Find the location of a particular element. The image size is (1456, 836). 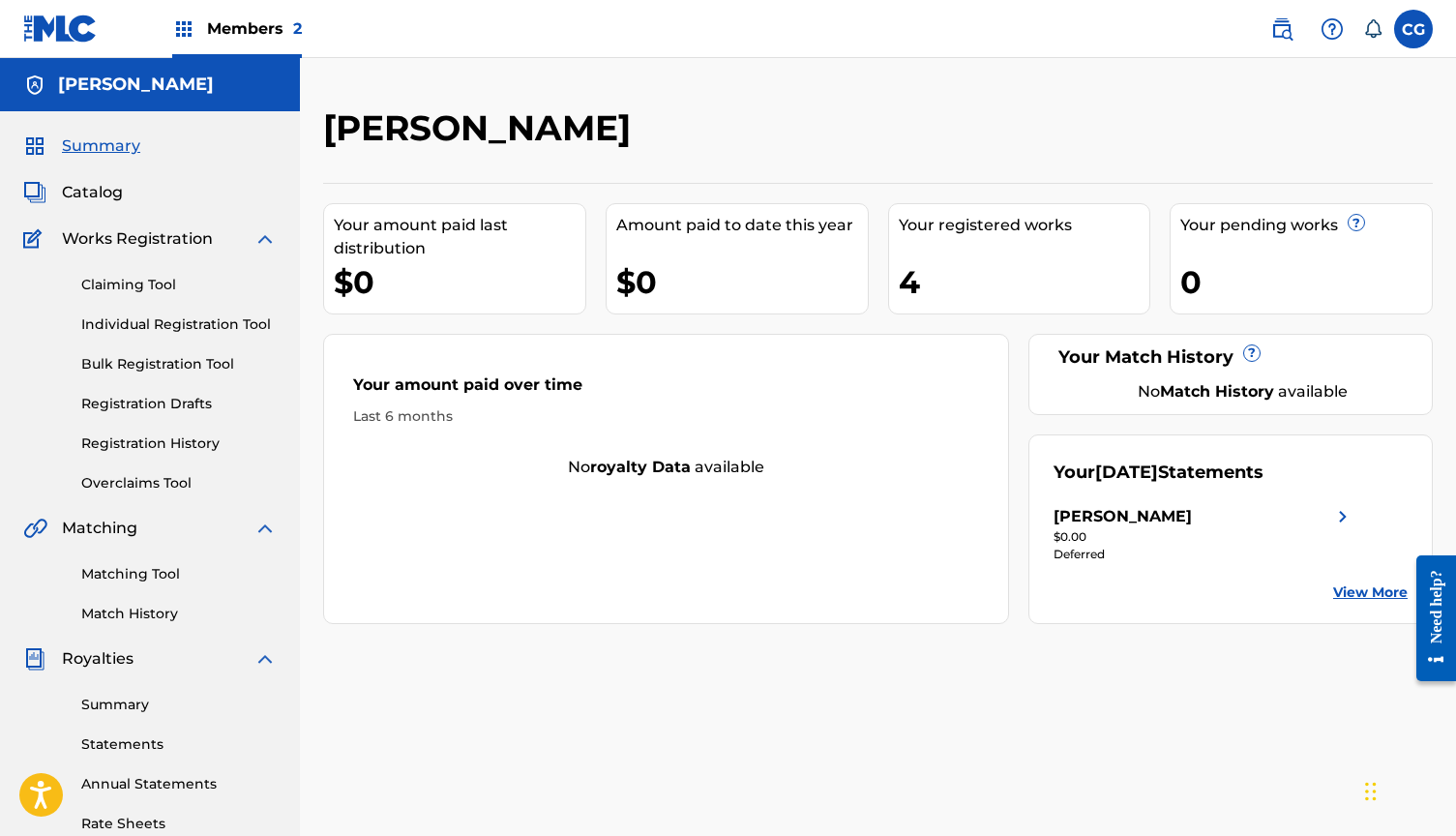

div: $0.00 is located at coordinates (1204, 537).